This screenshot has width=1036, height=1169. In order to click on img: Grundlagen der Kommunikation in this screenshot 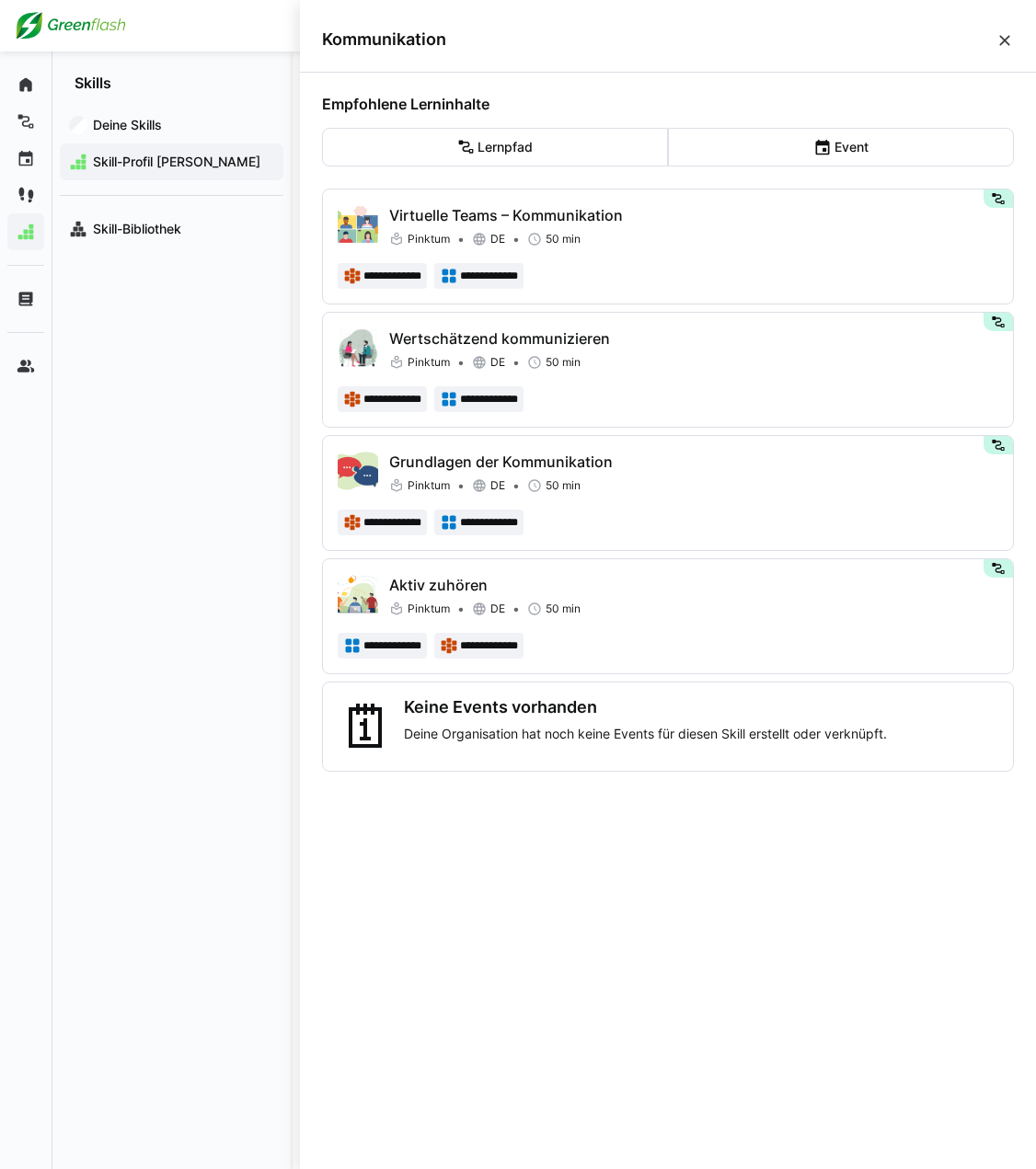, I will do `click(358, 471)`.